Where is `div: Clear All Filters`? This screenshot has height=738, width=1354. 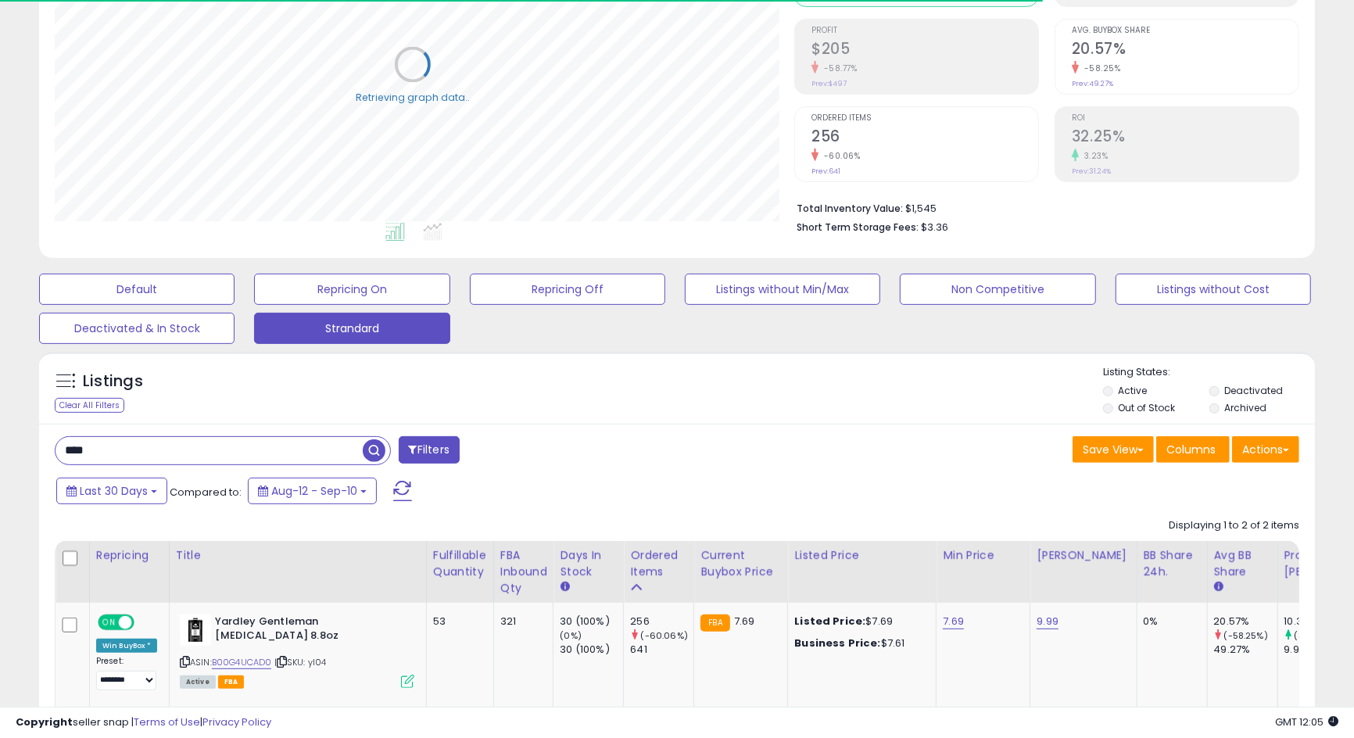
div: Clear All Filters is located at coordinates (89, 405).